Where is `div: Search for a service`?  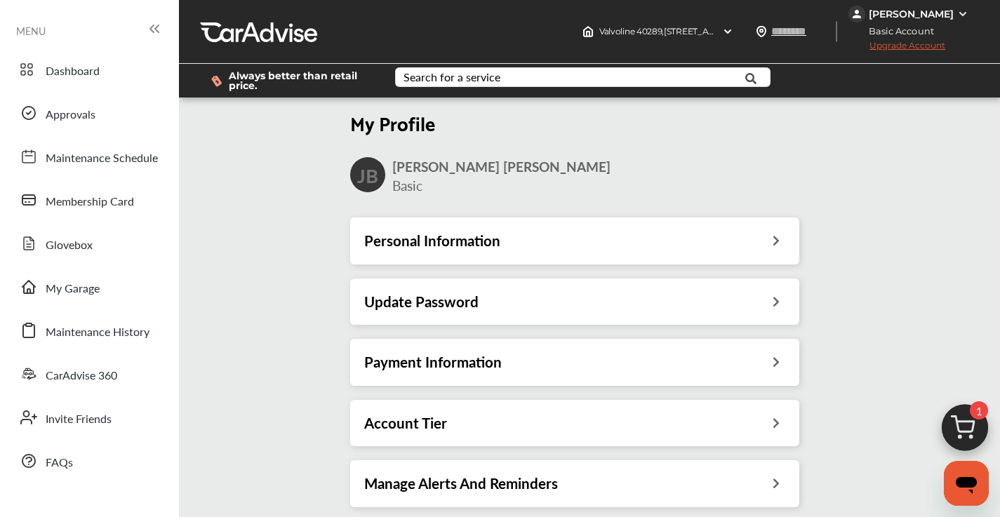 div: Search for a service is located at coordinates (452, 77).